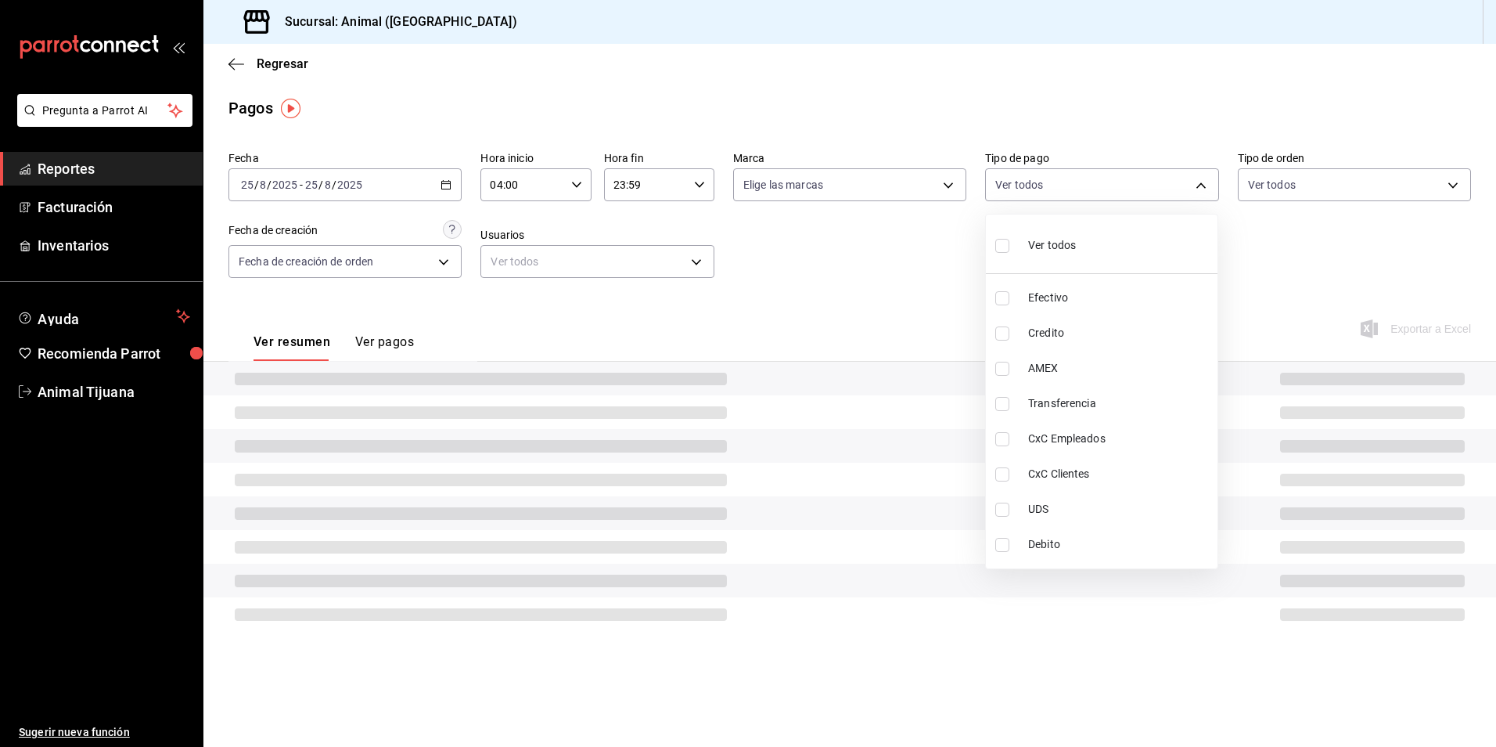 This screenshot has width=1496, height=747. Describe the element at coordinates (1052, 245) in the screenshot. I see `span: Ver todos` at that location.